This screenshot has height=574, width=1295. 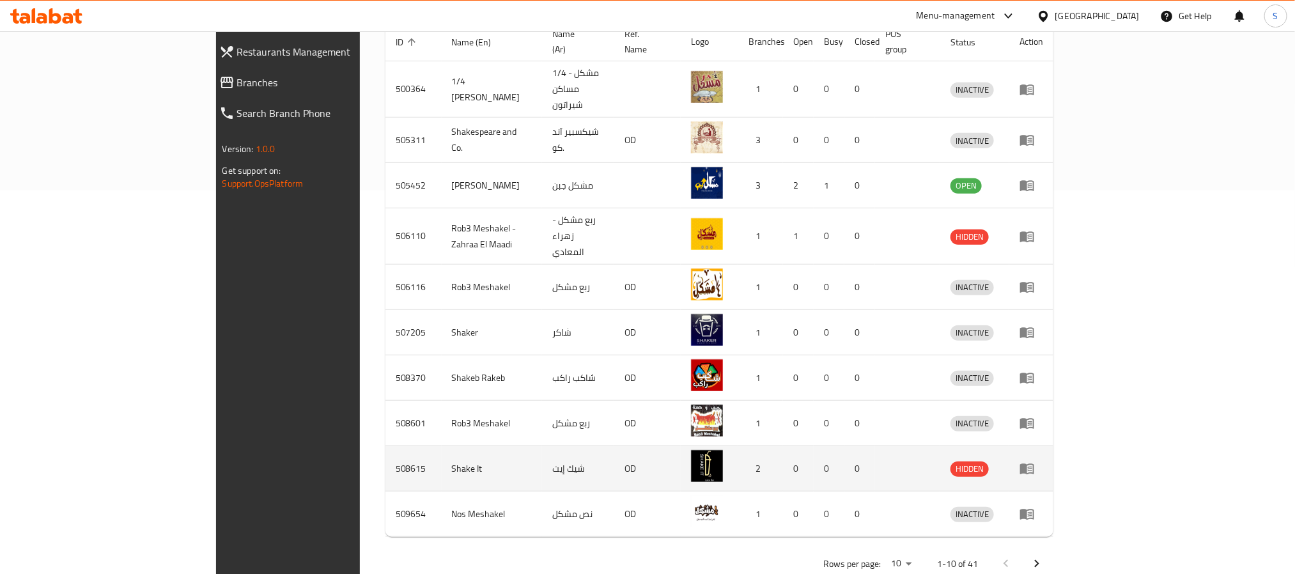 I want to click on th: Closed, so click(x=860, y=42).